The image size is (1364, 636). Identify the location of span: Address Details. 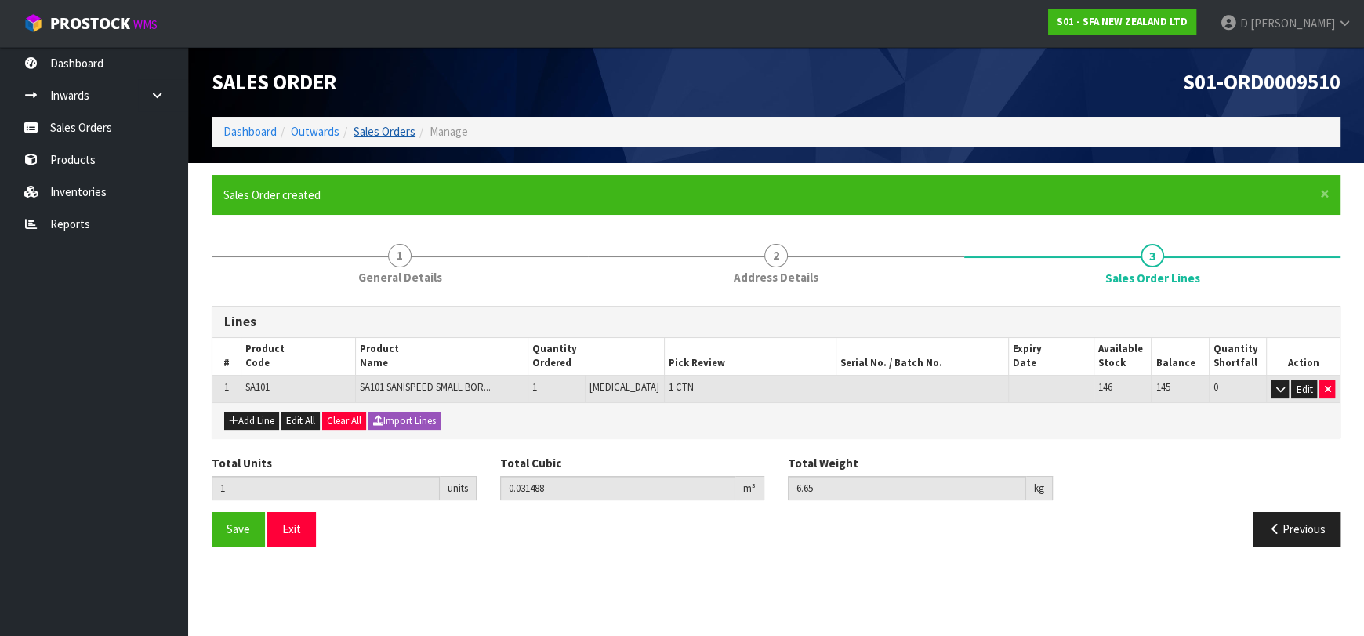
(776, 277).